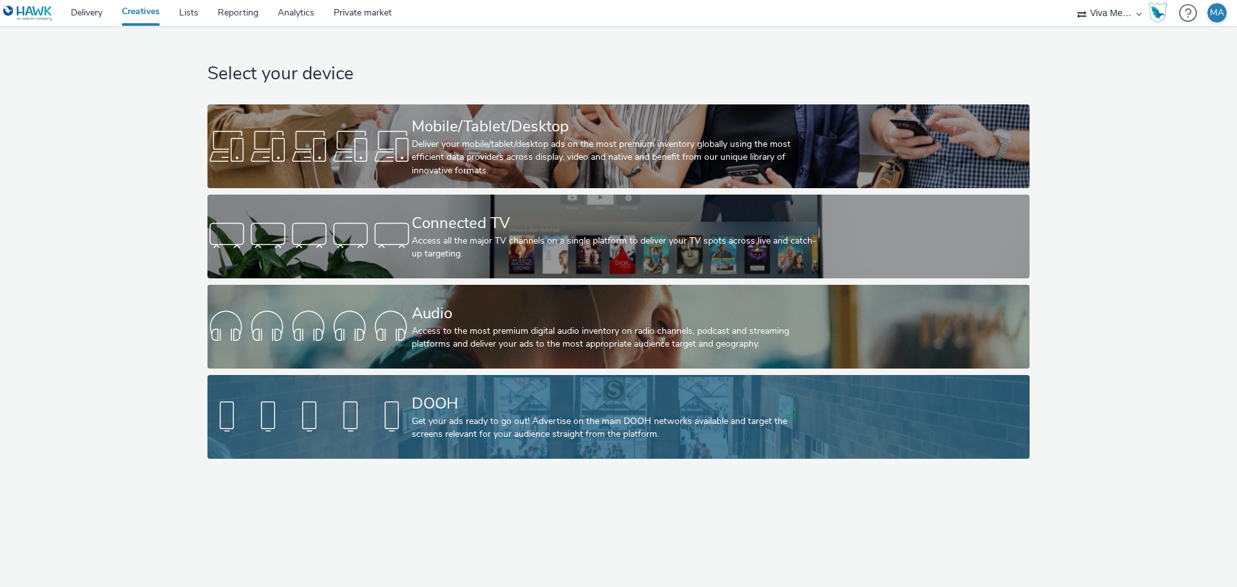 The image size is (1237, 587). Describe the element at coordinates (1217, 13) in the screenshot. I see `div: MA` at that location.